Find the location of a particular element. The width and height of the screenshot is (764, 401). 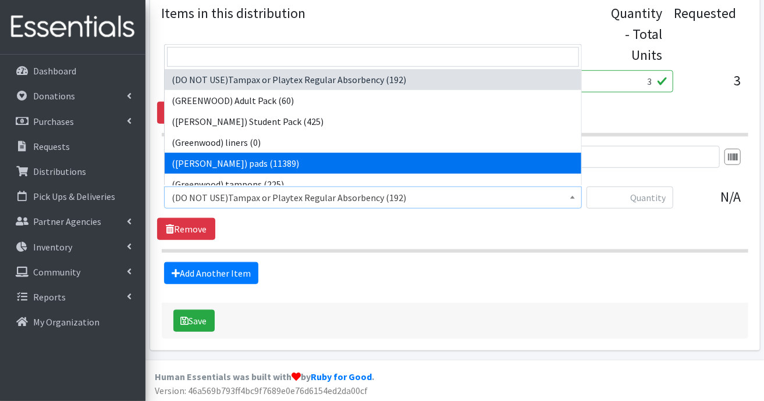

a: Purchases is located at coordinates (73, 122).